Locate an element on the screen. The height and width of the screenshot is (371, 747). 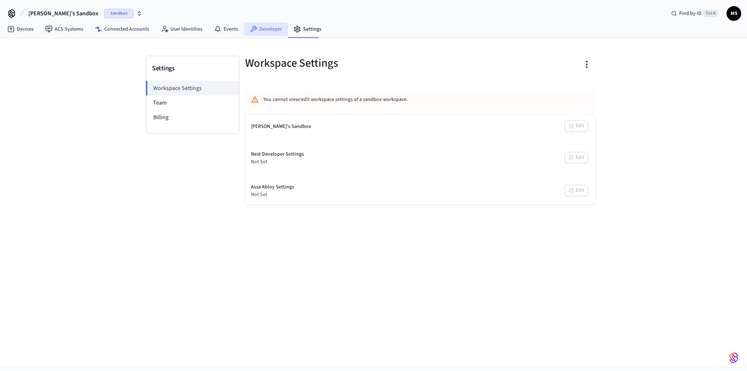
div: Find by IDCtrl K is located at coordinates (694, 13).